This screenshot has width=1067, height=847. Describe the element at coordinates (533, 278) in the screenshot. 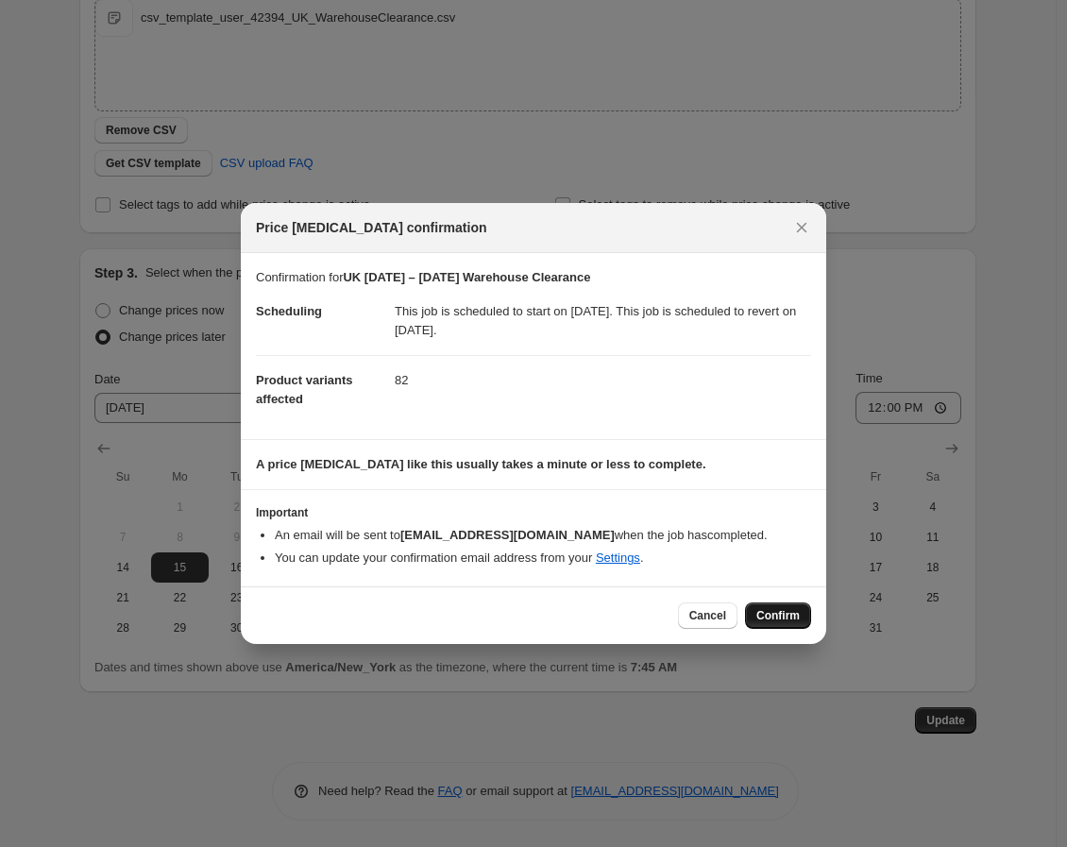

I see `p: Confirmation for` at that location.